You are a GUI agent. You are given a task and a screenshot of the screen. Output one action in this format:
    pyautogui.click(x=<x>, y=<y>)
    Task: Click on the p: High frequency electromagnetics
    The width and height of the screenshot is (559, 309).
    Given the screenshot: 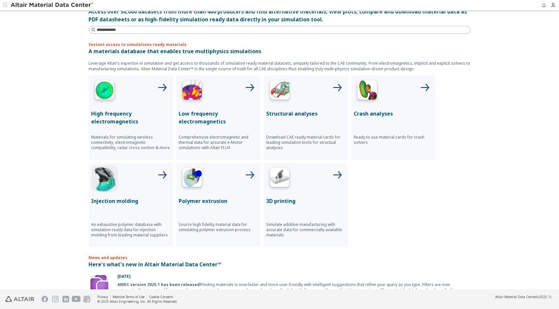 What is the action you would take?
    pyautogui.click(x=131, y=118)
    